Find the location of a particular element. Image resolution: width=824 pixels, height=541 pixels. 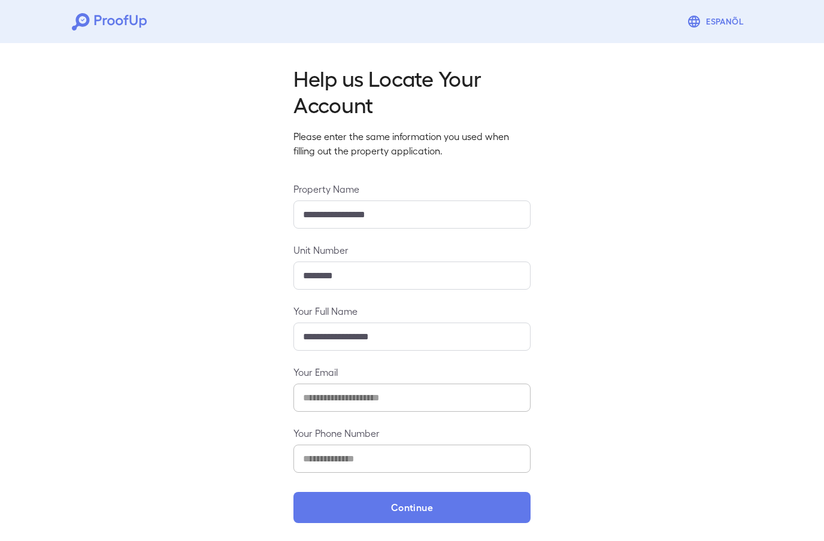

button: Espanõl is located at coordinates (717, 22).